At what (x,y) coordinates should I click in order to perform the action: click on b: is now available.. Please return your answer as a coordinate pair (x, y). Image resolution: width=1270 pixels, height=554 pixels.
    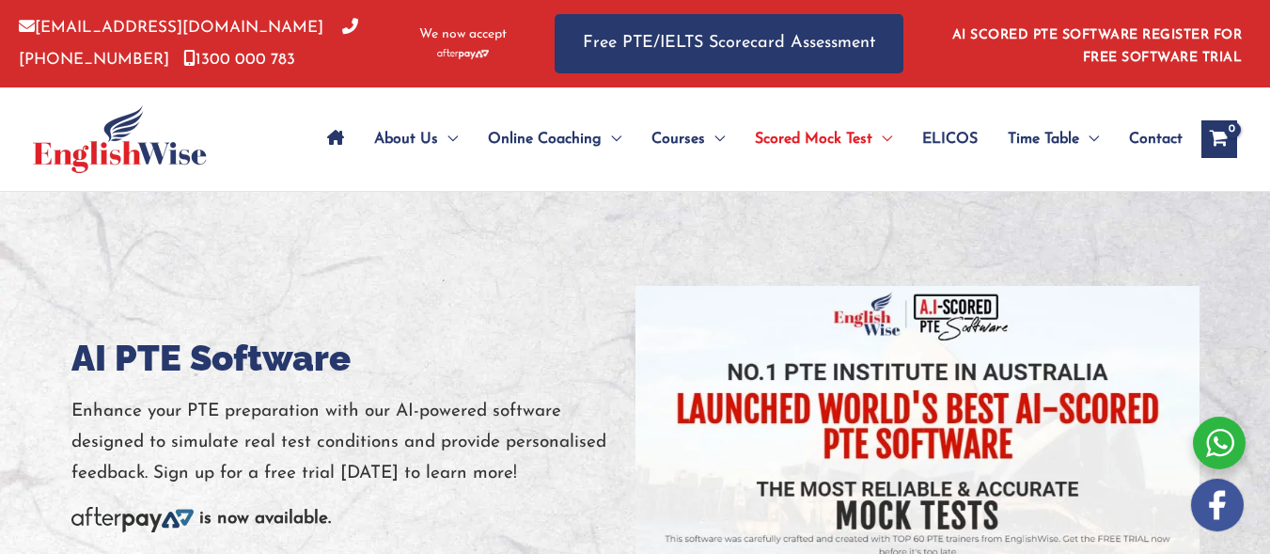
    Looking at the image, I should click on (265, 518).